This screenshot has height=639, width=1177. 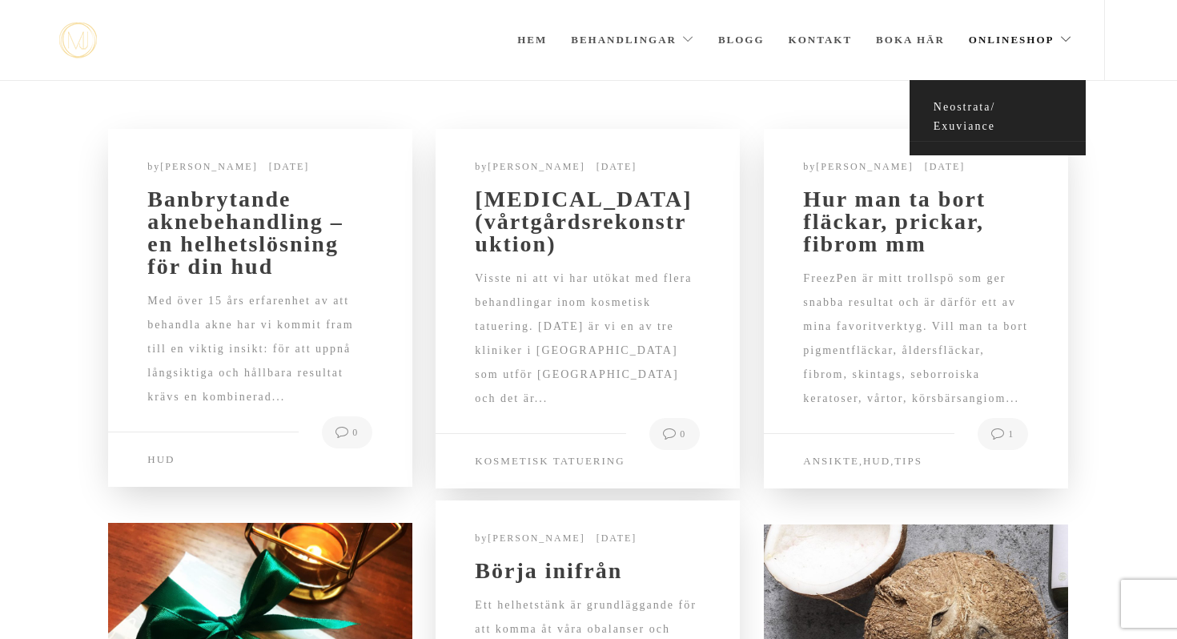 What do you see at coordinates (260, 360) in the screenshot?
I see `div: Med över 15 års erfarenhet av att behandla akne har vi kommit fram till en viktig insikt: för att...` at bounding box center [260, 360].